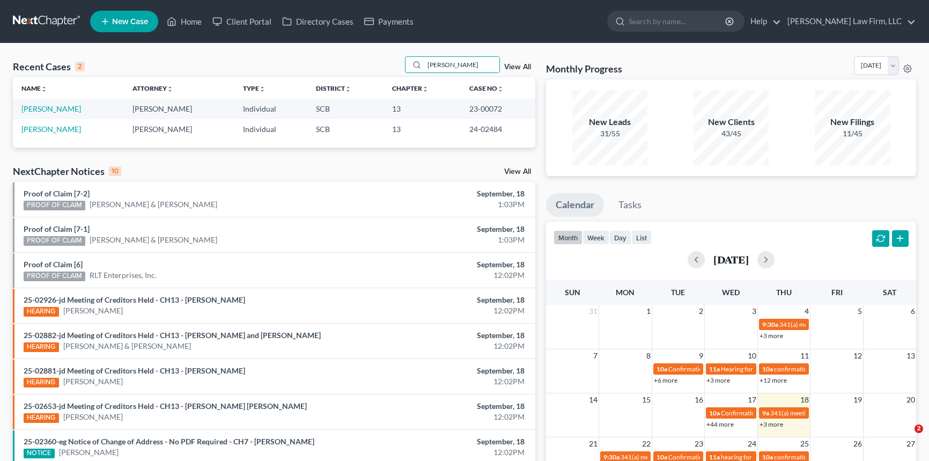  Describe the element at coordinates (731, 133) in the screenshot. I see `div: 43/45` at that location.